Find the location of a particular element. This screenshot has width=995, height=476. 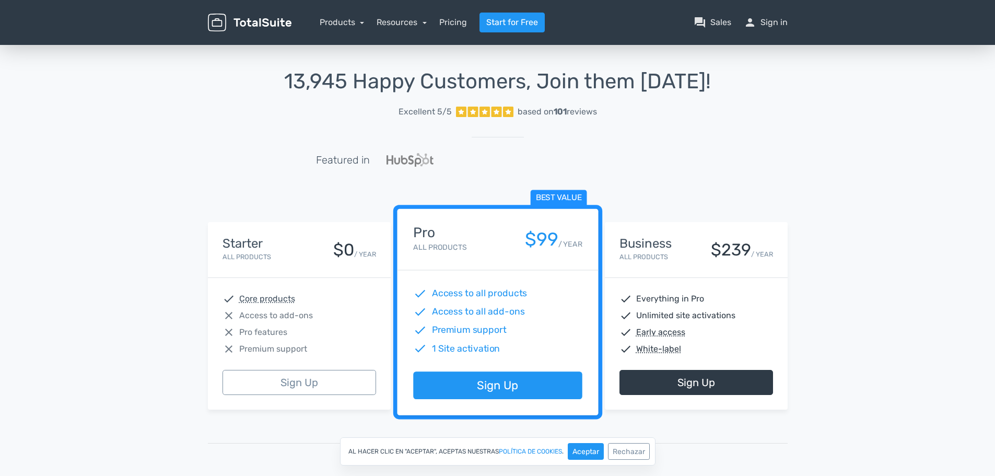

span: Best value is located at coordinates (559, 198).